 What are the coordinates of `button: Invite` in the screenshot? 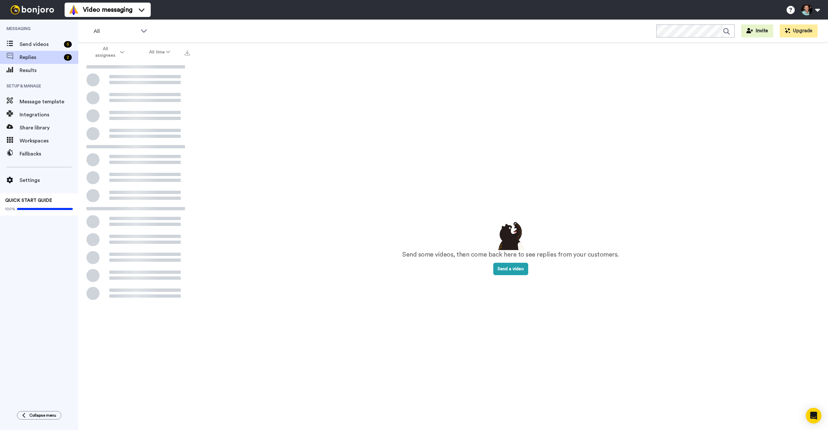 It's located at (757, 31).